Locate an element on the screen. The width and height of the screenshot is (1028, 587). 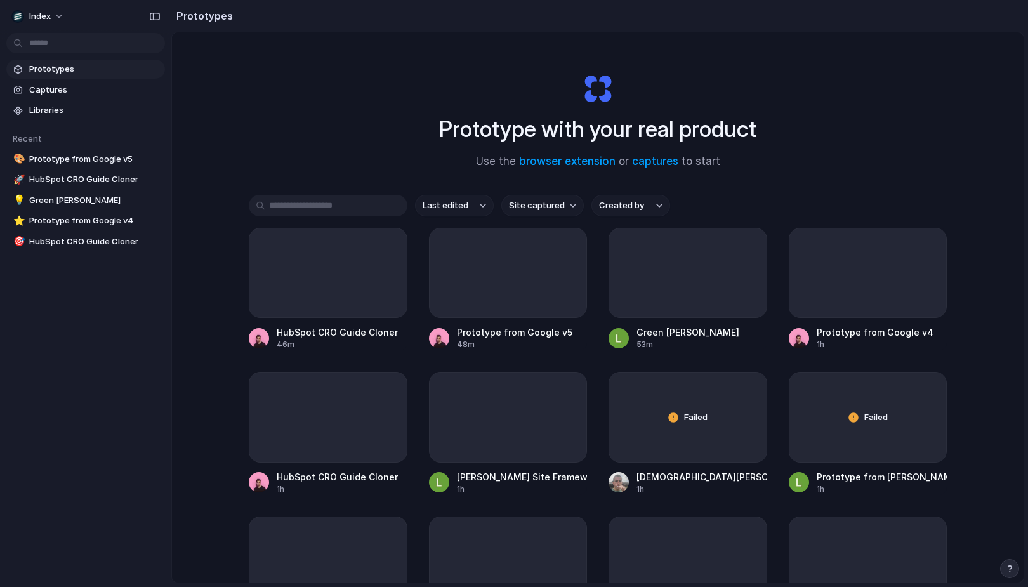
span: Last edited is located at coordinates (446, 206).